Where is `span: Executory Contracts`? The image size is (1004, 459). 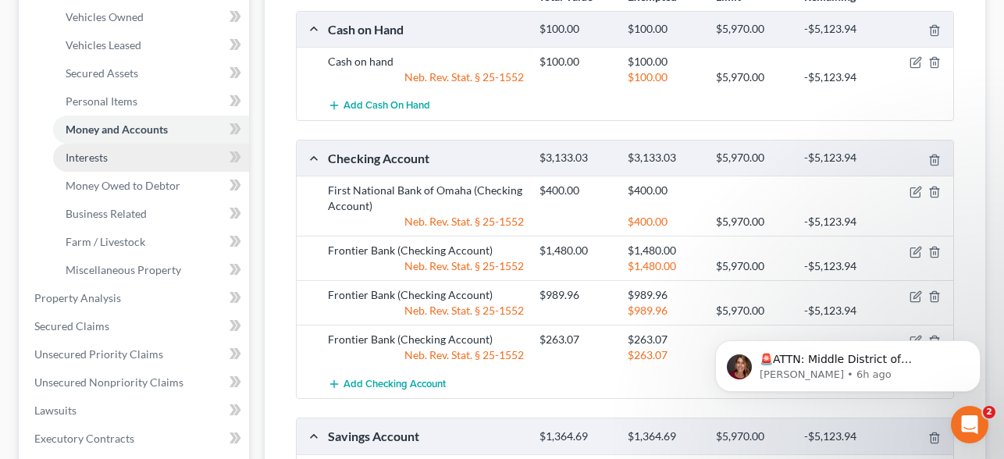 span: Executory Contracts is located at coordinates (84, 438).